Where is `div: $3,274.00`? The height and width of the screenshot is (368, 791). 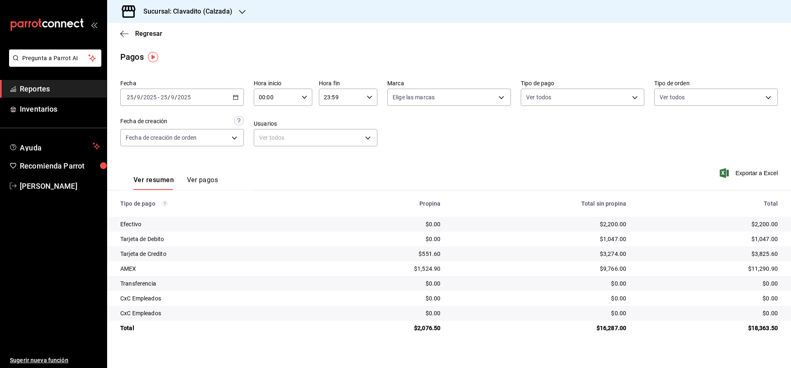
div: $3,274.00 is located at coordinates (540, 254).